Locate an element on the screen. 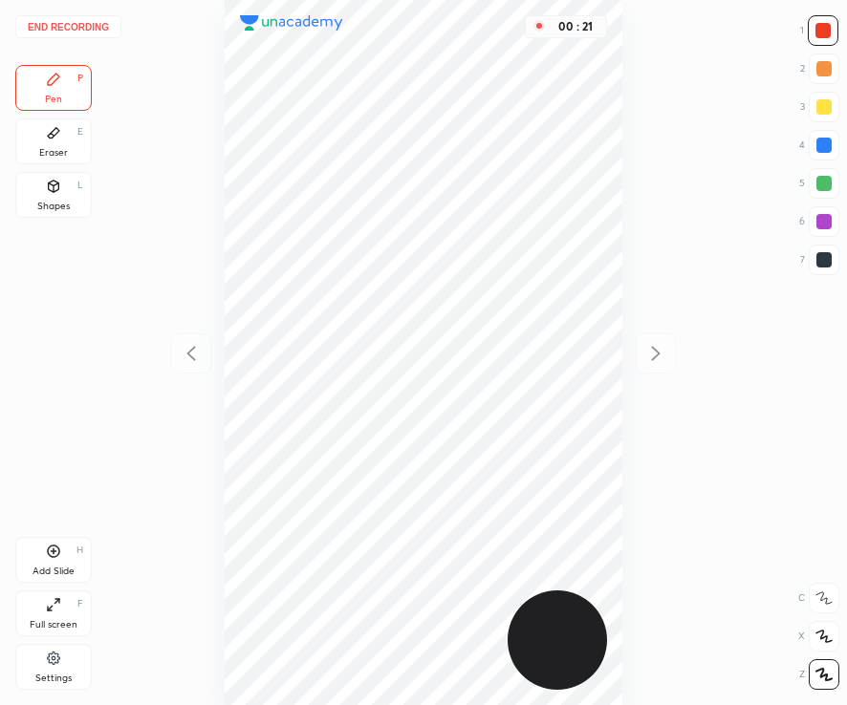  div: F is located at coordinates (80, 604).